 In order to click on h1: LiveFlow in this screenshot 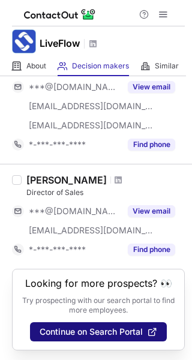, I will do `click(59, 43)`.